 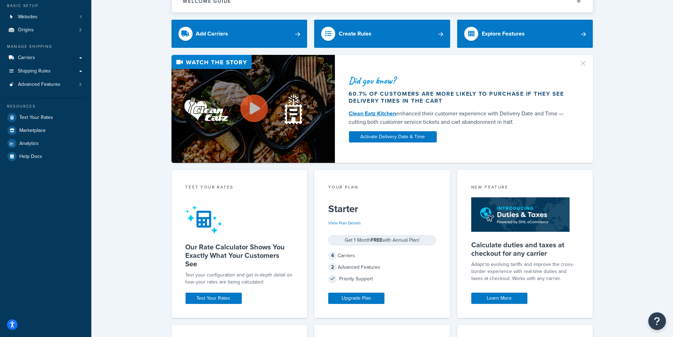 What do you see at coordinates (372, 113) in the screenshot?
I see `a: Clean Eatz Kitchen` at bounding box center [372, 113].